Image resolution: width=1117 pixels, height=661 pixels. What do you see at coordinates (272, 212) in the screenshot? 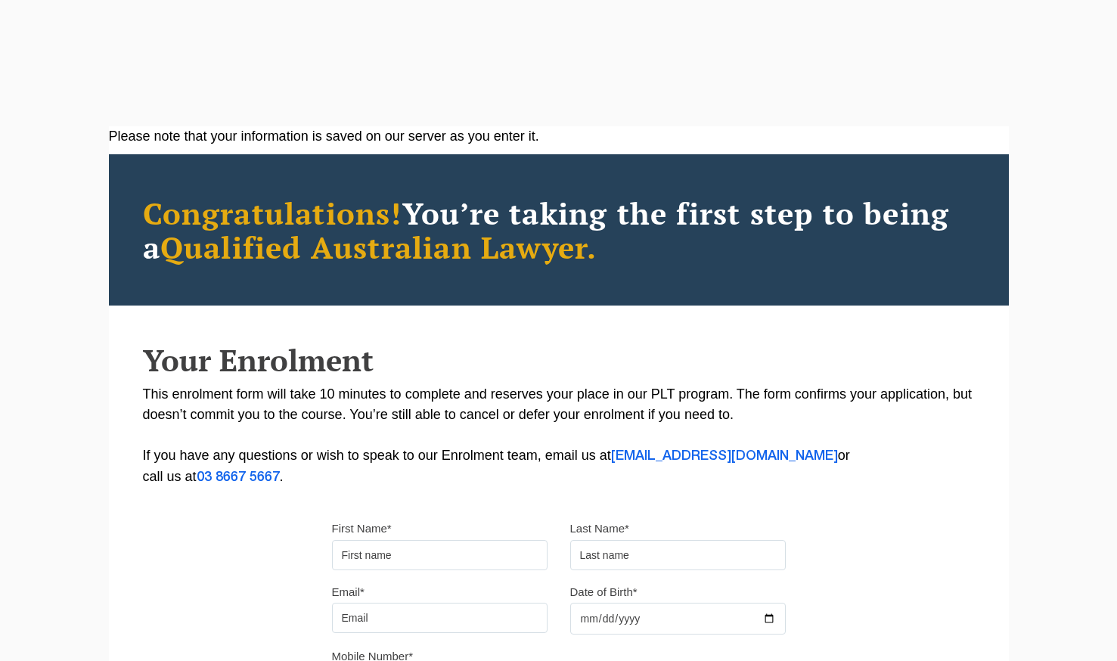
I see `span: Congratulations!` at bounding box center [272, 212].